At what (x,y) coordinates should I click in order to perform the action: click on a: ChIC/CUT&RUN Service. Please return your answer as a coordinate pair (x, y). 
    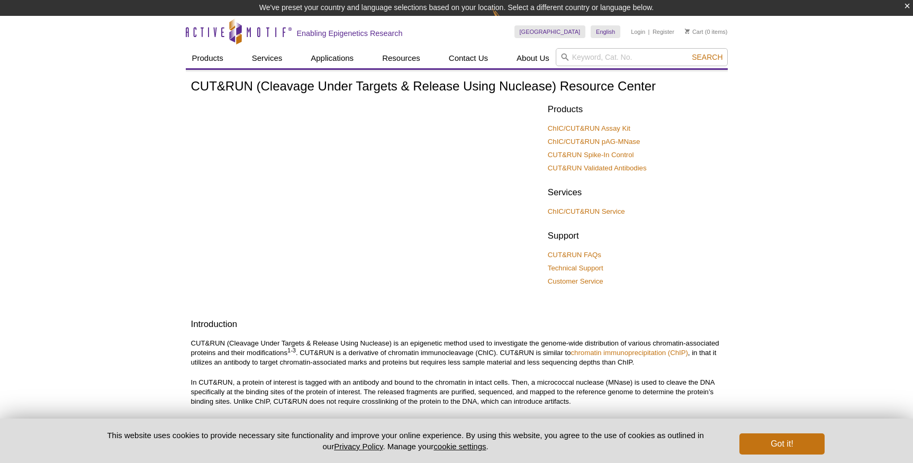
    Looking at the image, I should click on (587, 212).